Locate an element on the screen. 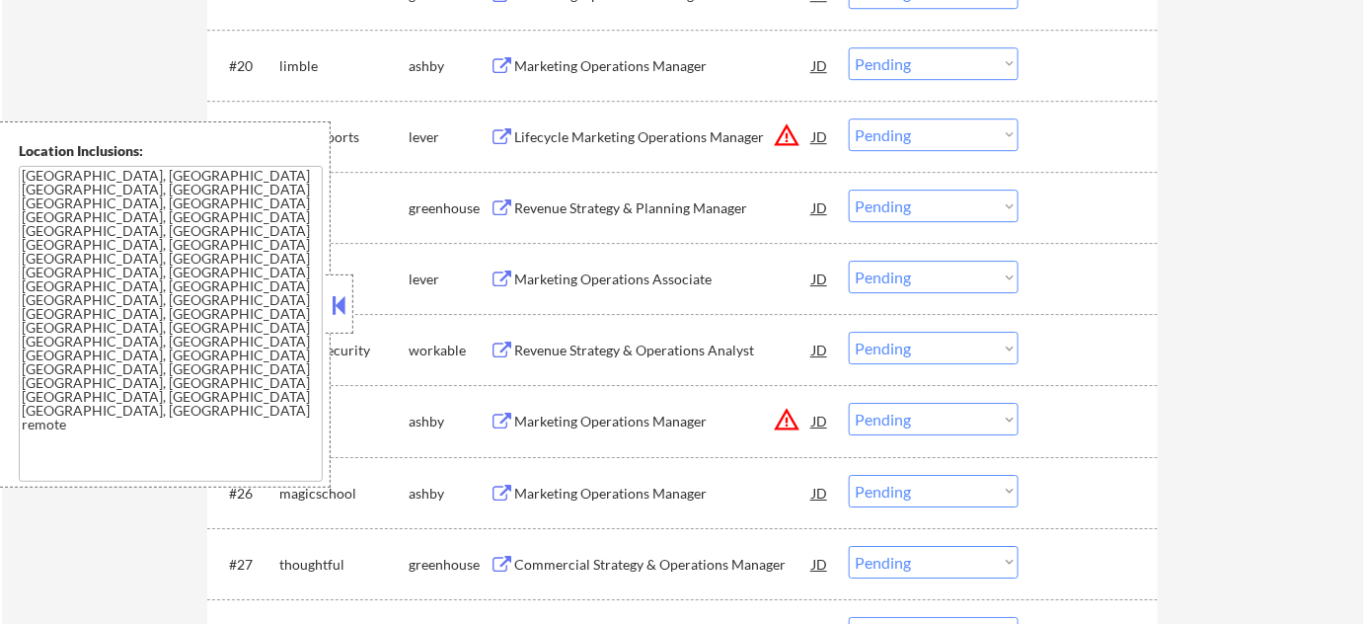 This screenshot has height=624, width=1364. div: Revenue Strategy & Operations Analyst is located at coordinates (663, 350).